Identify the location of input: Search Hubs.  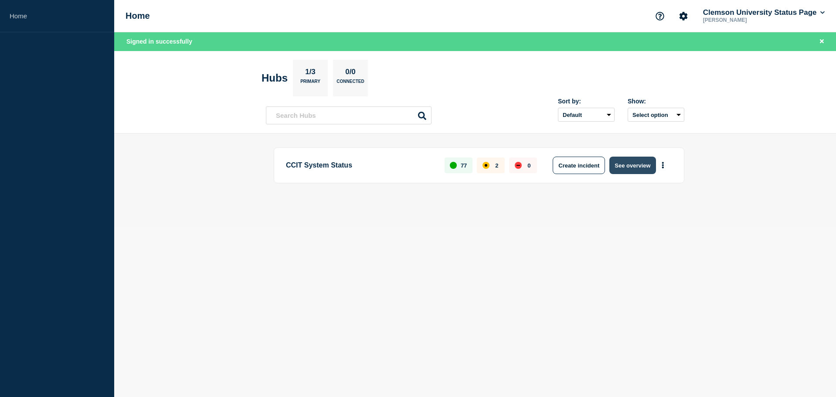
(349, 115).